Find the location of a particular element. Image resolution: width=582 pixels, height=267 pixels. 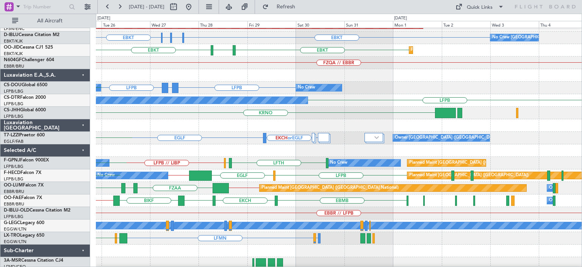

a: OO-FAEFalcon 7X is located at coordinates (23, 198).